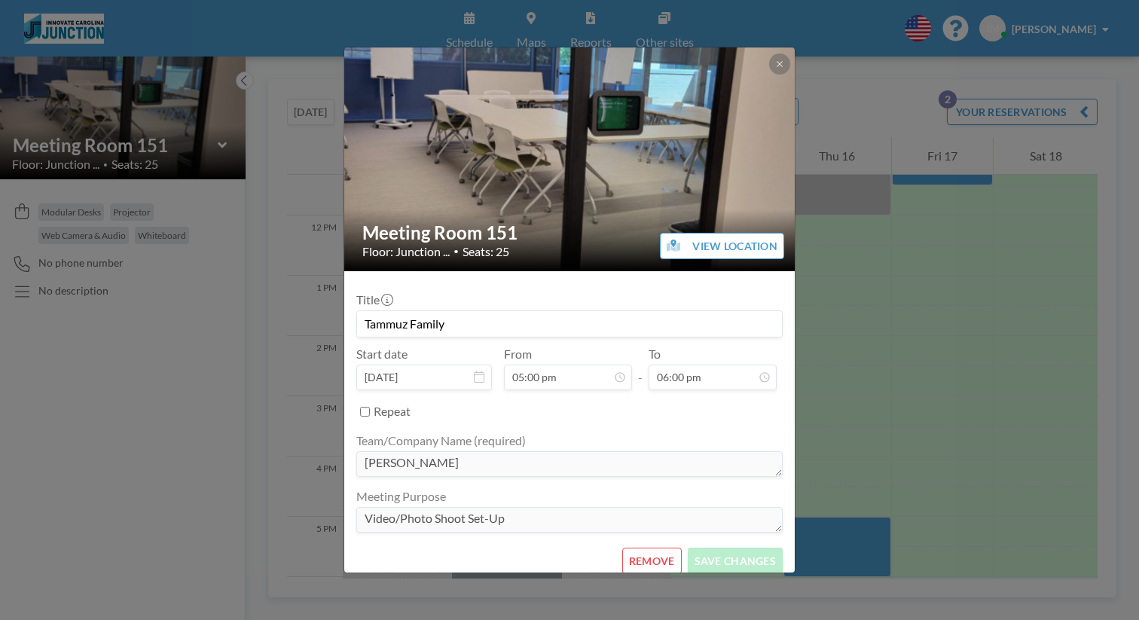  What do you see at coordinates (382, 354) in the screenshot?
I see `label: Start date` at bounding box center [382, 354].